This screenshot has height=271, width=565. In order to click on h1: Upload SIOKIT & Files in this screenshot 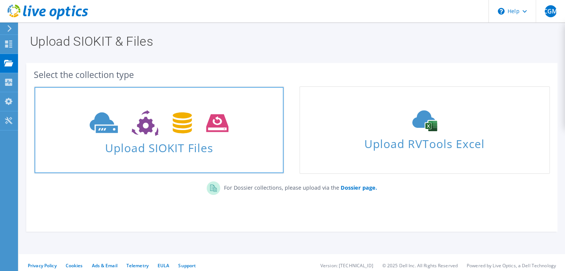, I will do `click(290, 41)`.